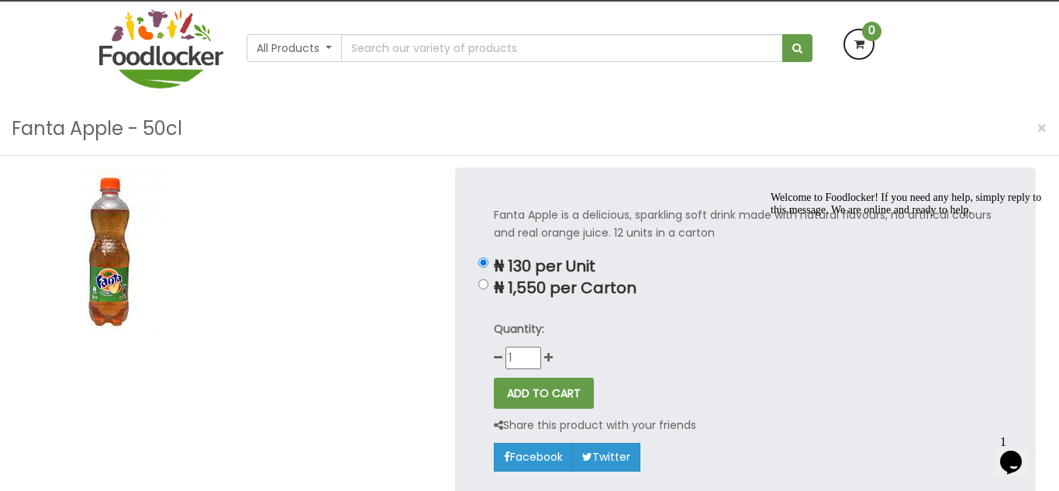  I want to click on span: 0, so click(872, 31).